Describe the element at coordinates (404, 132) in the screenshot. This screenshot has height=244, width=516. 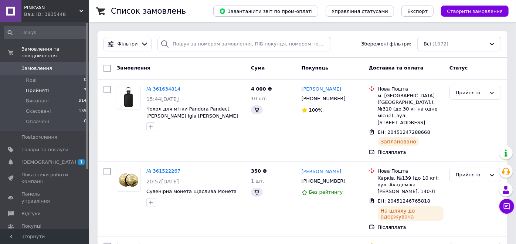
I see `span: ЕН: 20451247288668` at that location.